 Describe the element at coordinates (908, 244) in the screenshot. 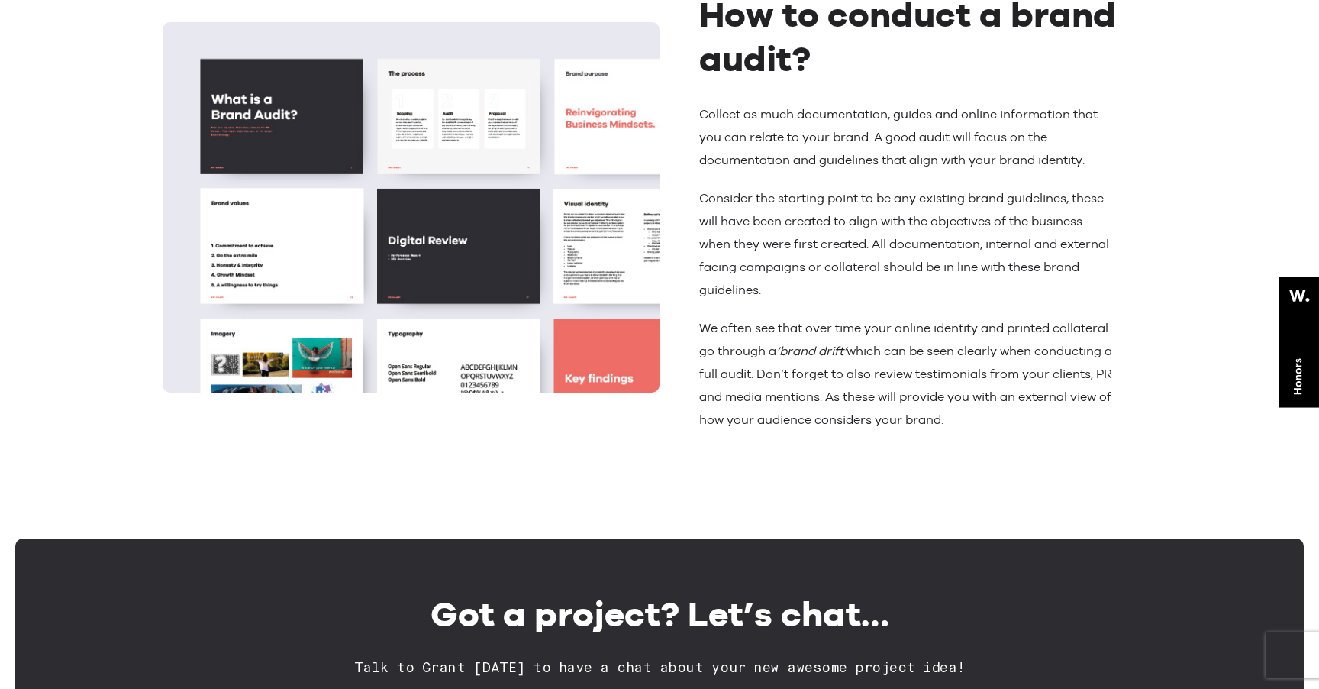

I see `p: Consider the starting point to be any existing brand guidelines, these will have been created to ...` at that location.